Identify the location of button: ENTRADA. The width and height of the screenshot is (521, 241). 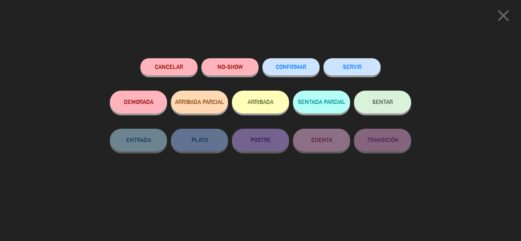
(138, 140).